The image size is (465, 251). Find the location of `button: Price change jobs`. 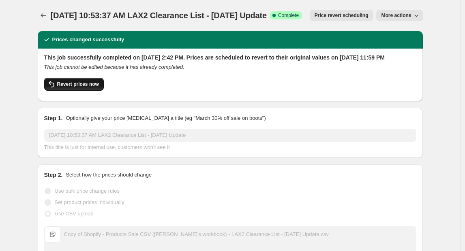

button: Price change jobs is located at coordinates (43, 15).